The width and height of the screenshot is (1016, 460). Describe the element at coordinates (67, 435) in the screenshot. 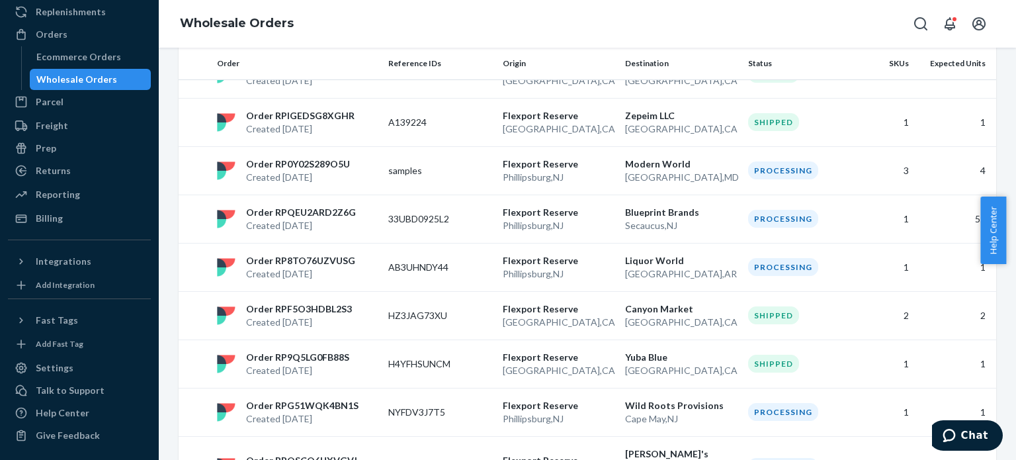

I see `div: Give Feedback` at that location.